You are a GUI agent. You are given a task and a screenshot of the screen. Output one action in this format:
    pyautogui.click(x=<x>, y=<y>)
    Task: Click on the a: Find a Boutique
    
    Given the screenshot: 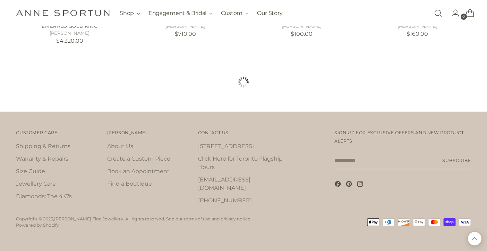 What is the action you would take?
    pyautogui.click(x=129, y=183)
    